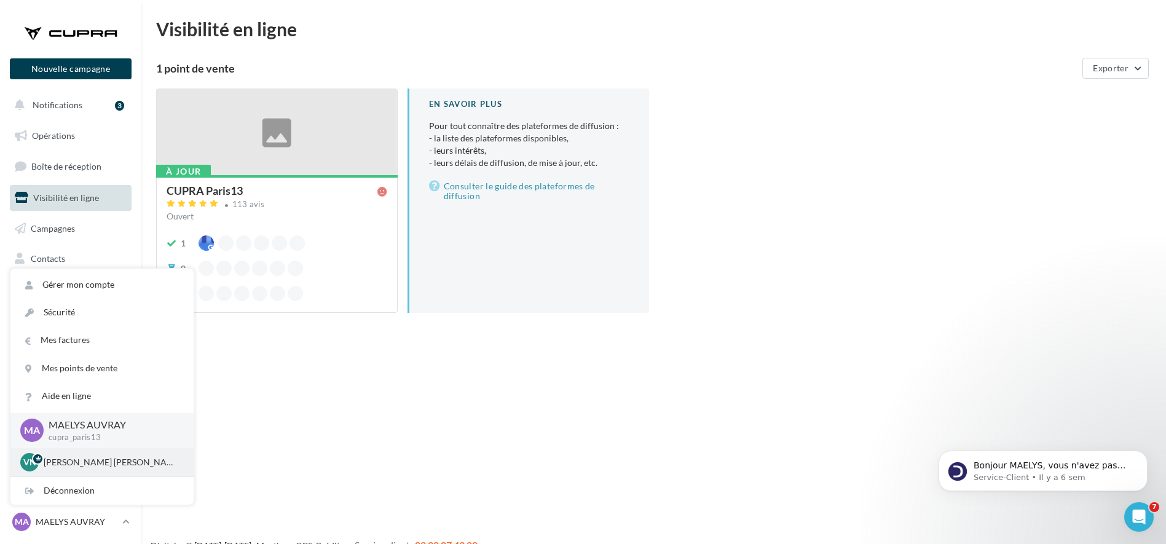 This screenshot has width=1166, height=544. What do you see at coordinates (124, 16) in the screenshot?
I see `h1: Conversations` at bounding box center [124, 16].